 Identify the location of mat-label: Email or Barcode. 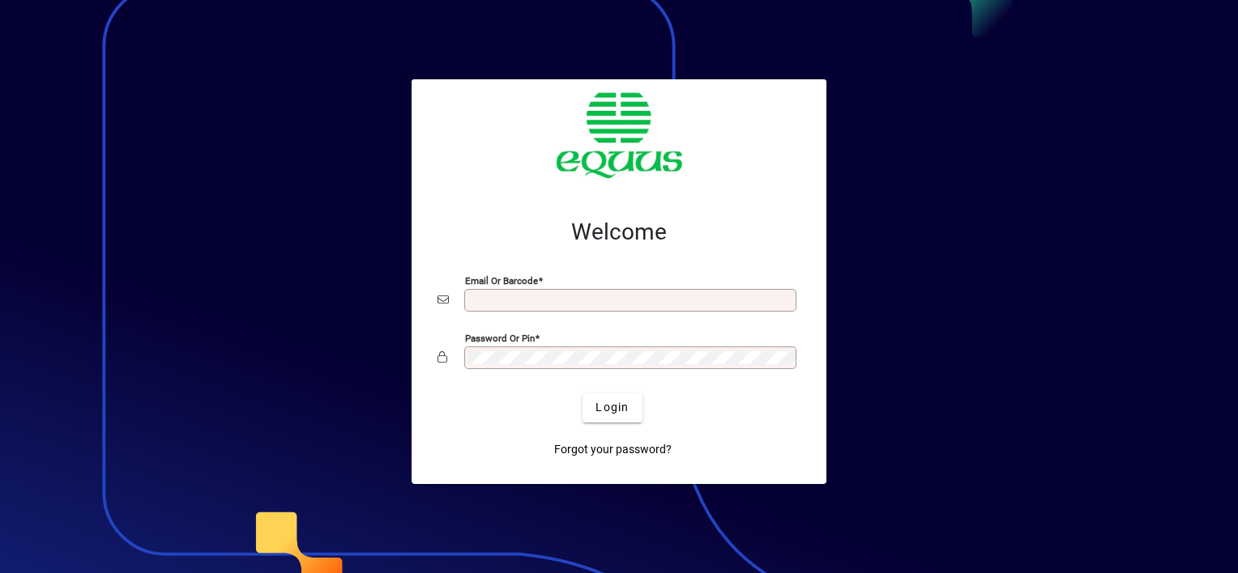
(501, 280).